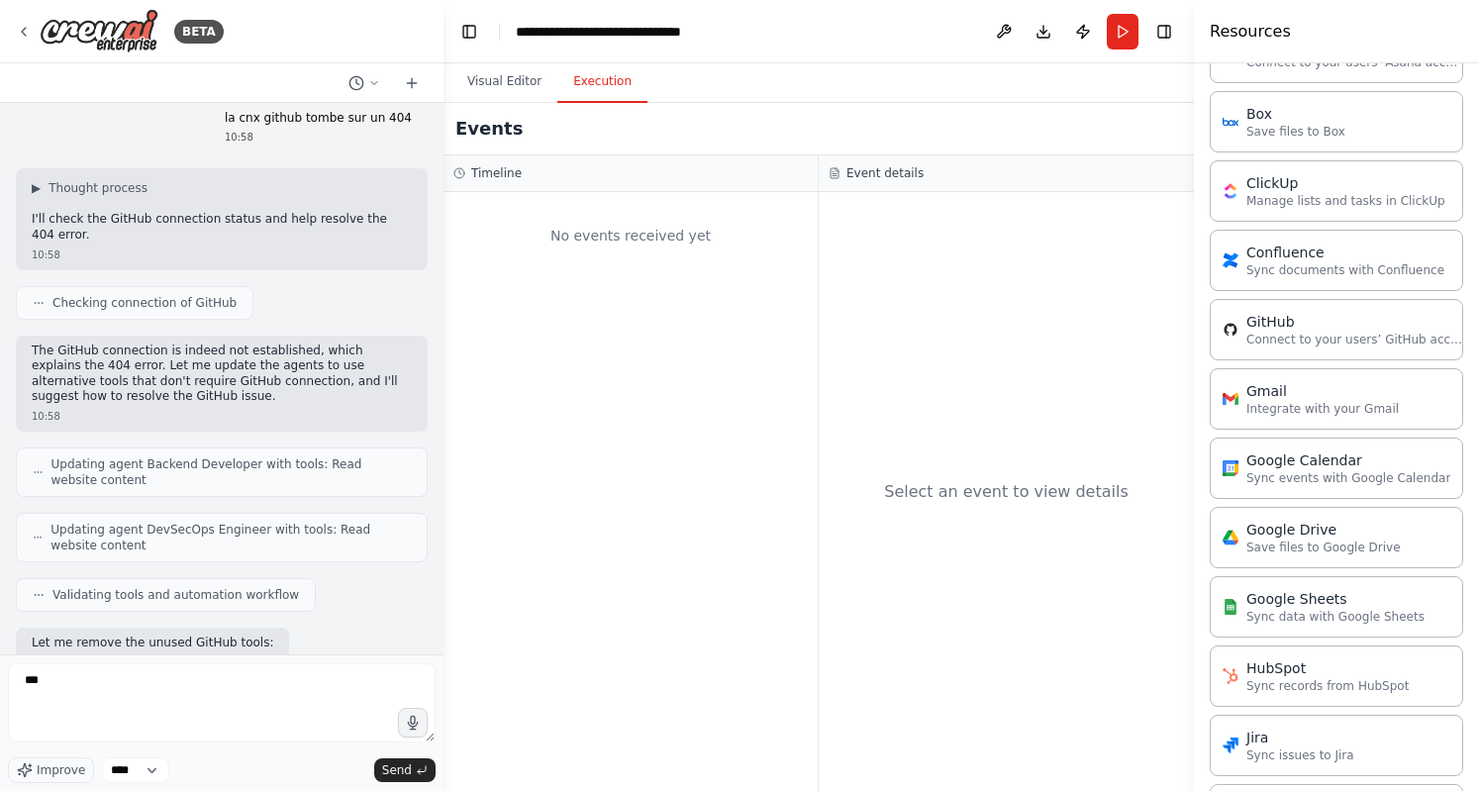 The width and height of the screenshot is (1479, 791). I want to click on img: Box, so click(1231, 122).